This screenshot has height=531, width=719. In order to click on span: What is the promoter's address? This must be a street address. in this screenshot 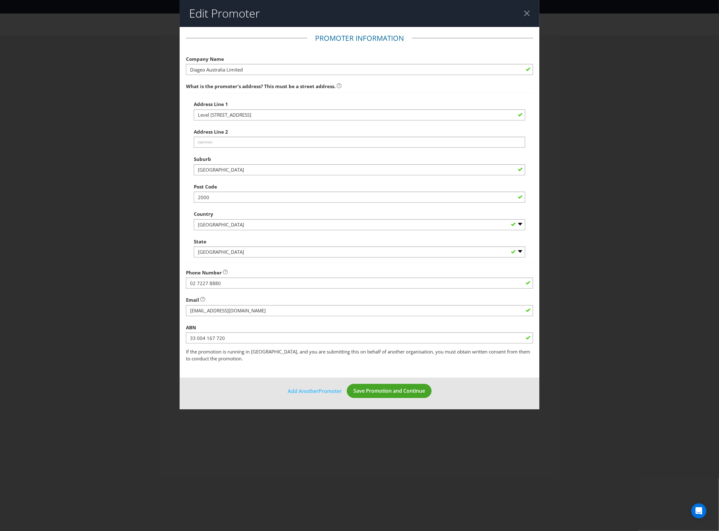, I will do `click(261, 86)`.